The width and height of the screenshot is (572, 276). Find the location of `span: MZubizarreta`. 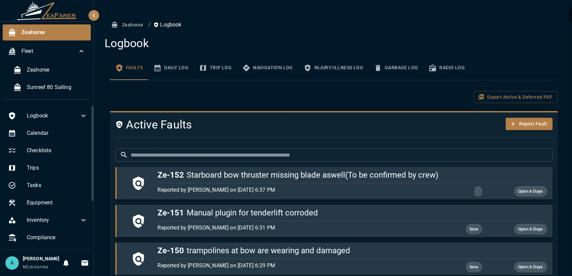

span: MZubizarreta is located at coordinates (36, 267).